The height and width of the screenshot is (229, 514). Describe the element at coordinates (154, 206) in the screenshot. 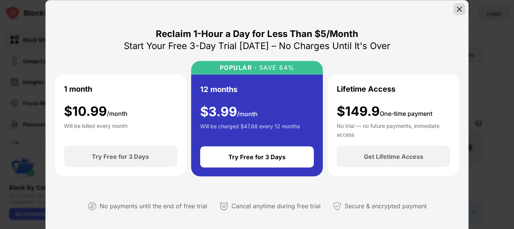

I see `div: No payments until the end of free trial` at that location.